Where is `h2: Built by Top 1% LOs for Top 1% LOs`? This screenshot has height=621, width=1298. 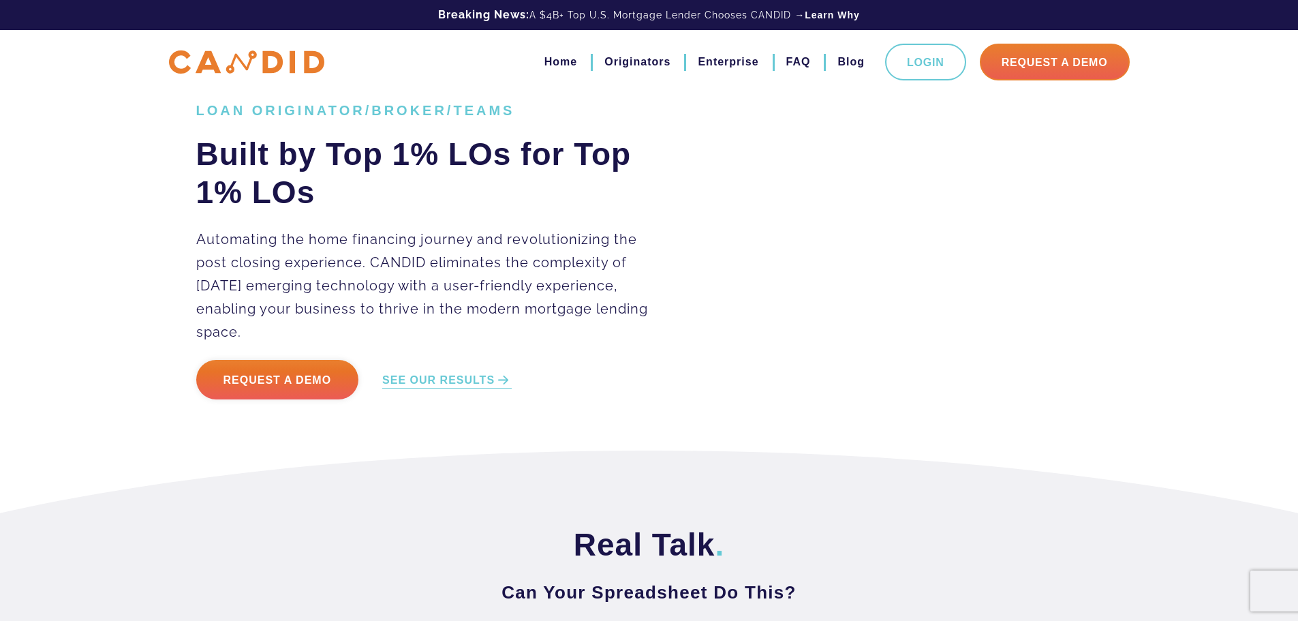
h2: Built by Top 1% LOs for Top 1% LOs is located at coordinates (432, 173).